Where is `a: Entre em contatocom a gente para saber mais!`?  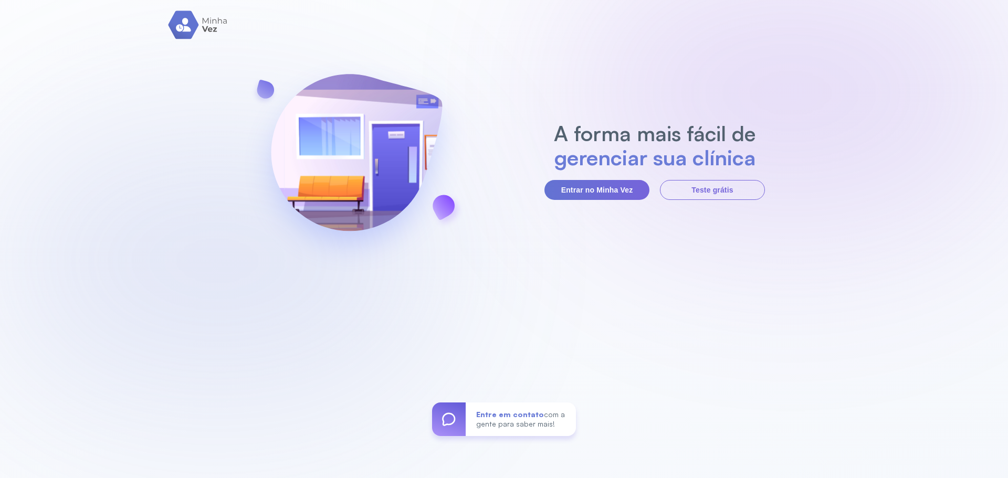
a: Entre em contatocom a gente para saber mais! is located at coordinates (504, 419).